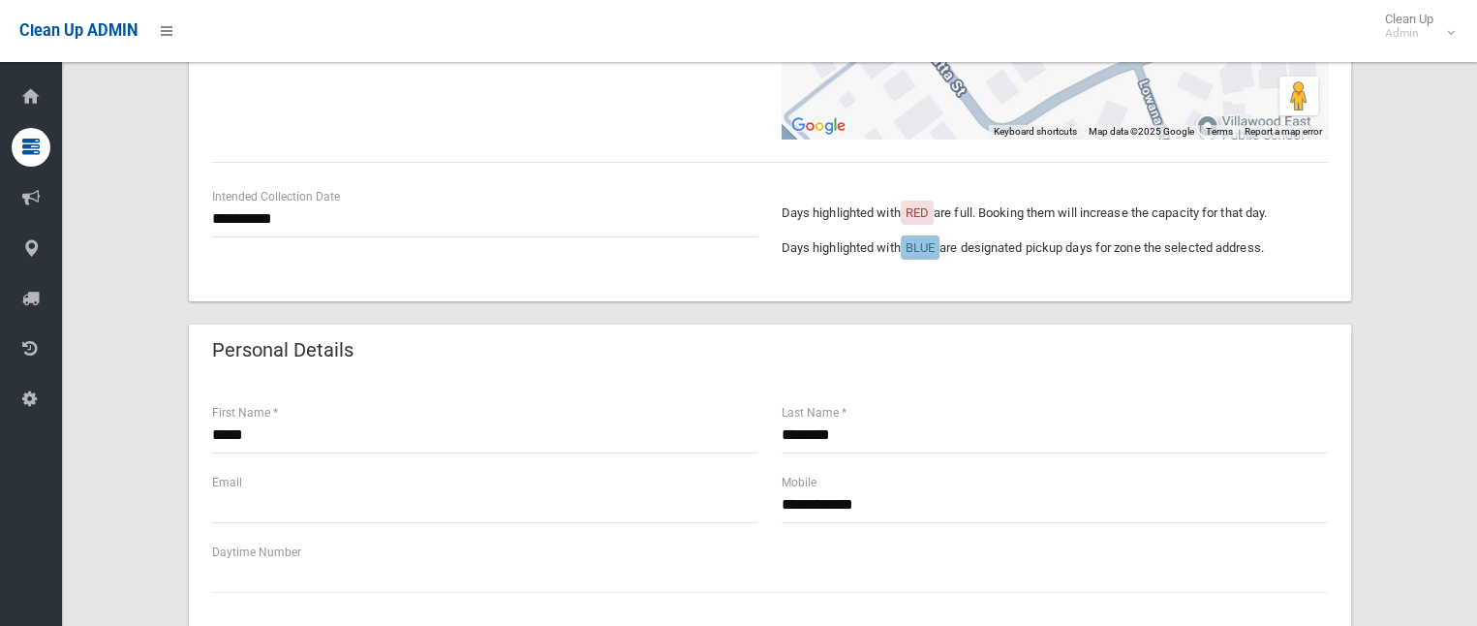 This screenshot has width=1477, height=626. What do you see at coordinates (1284, 131) in the screenshot?
I see `a: Report a map error` at bounding box center [1284, 131].